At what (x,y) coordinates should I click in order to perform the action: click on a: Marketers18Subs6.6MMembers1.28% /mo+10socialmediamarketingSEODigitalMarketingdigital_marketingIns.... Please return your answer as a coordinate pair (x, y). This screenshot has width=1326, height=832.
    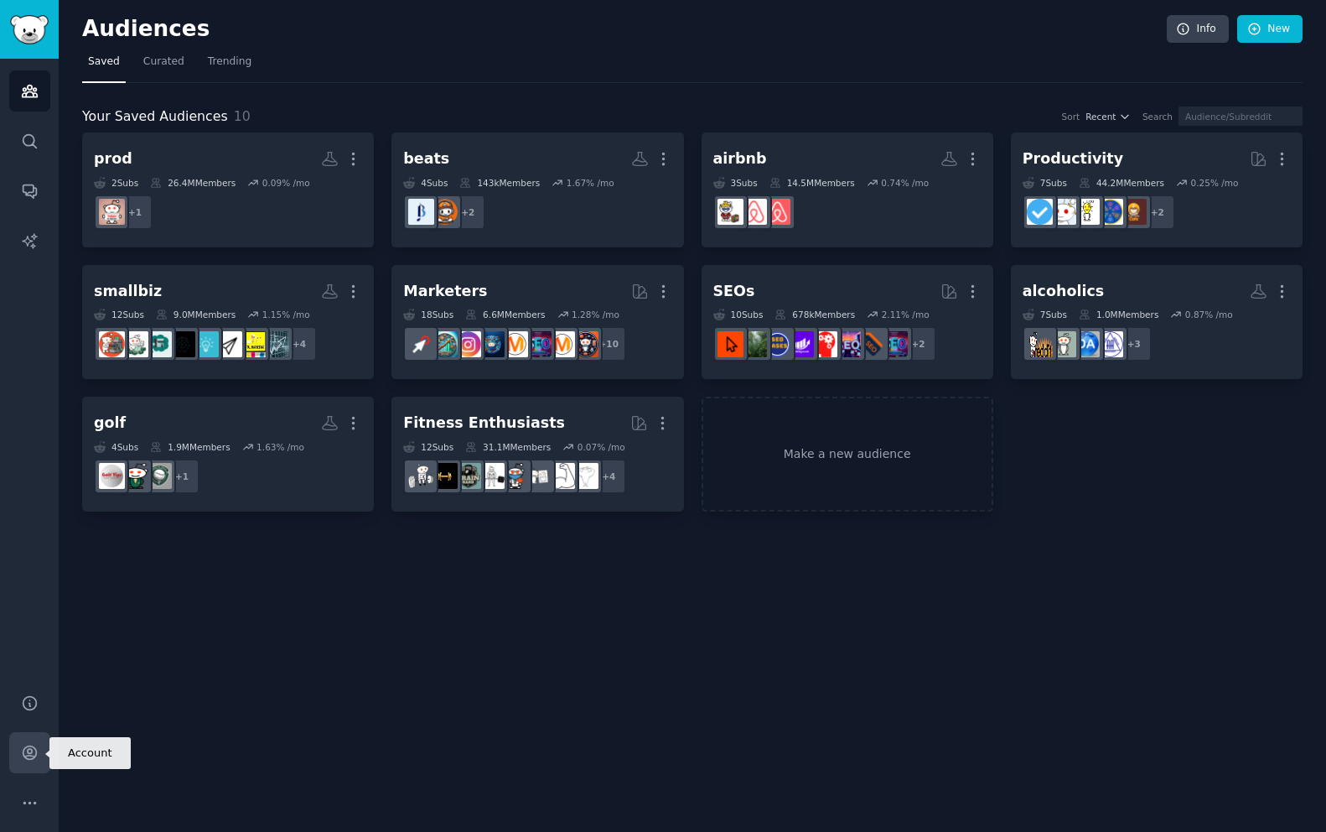
    Looking at the image, I should click on (537, 322).